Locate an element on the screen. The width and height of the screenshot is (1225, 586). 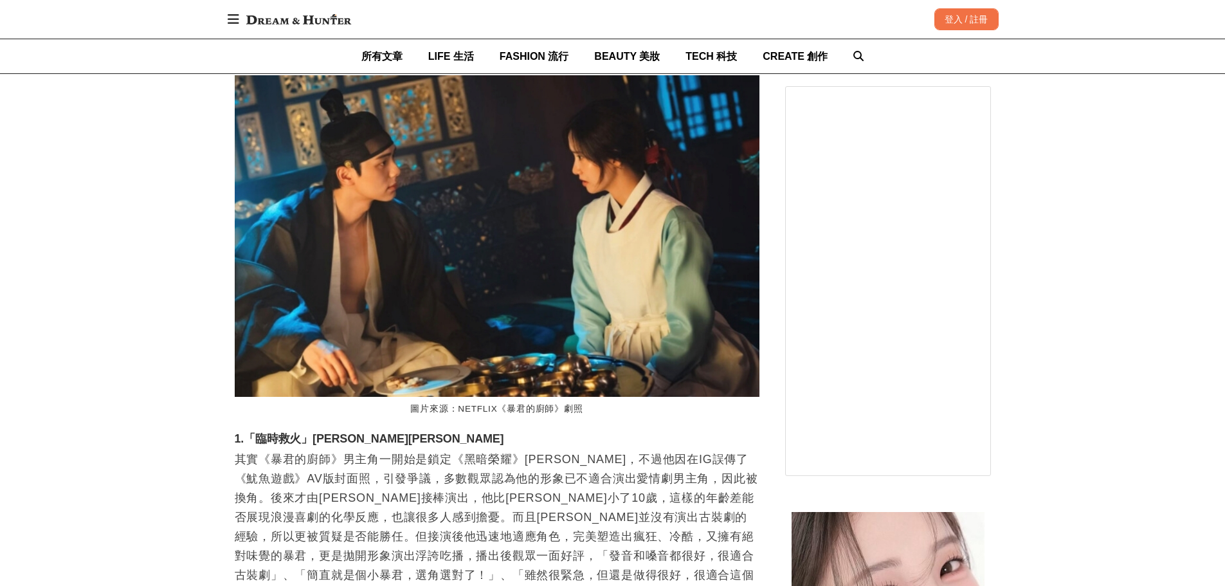
img: 《暴君的廚師》 is located at coordinates (497, 236).